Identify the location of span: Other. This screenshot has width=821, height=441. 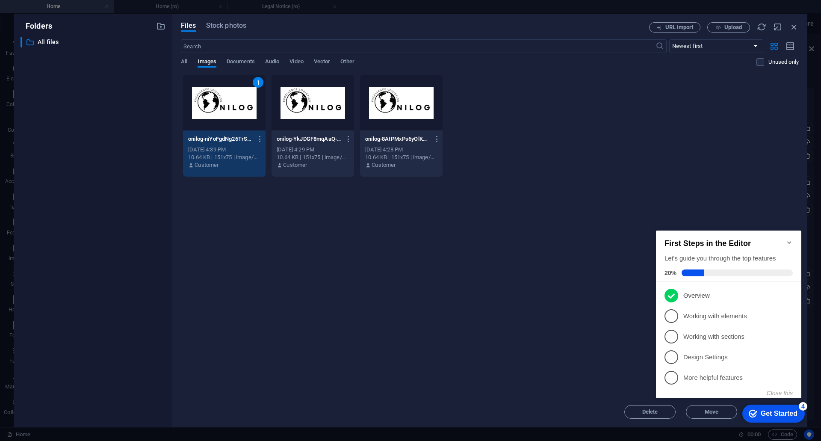
(347, 62).